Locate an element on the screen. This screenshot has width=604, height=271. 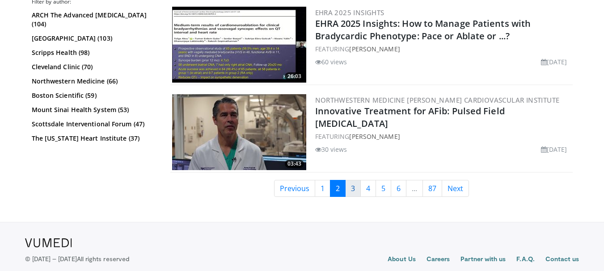
span: 26:03 is located at coordinates (294, 76).